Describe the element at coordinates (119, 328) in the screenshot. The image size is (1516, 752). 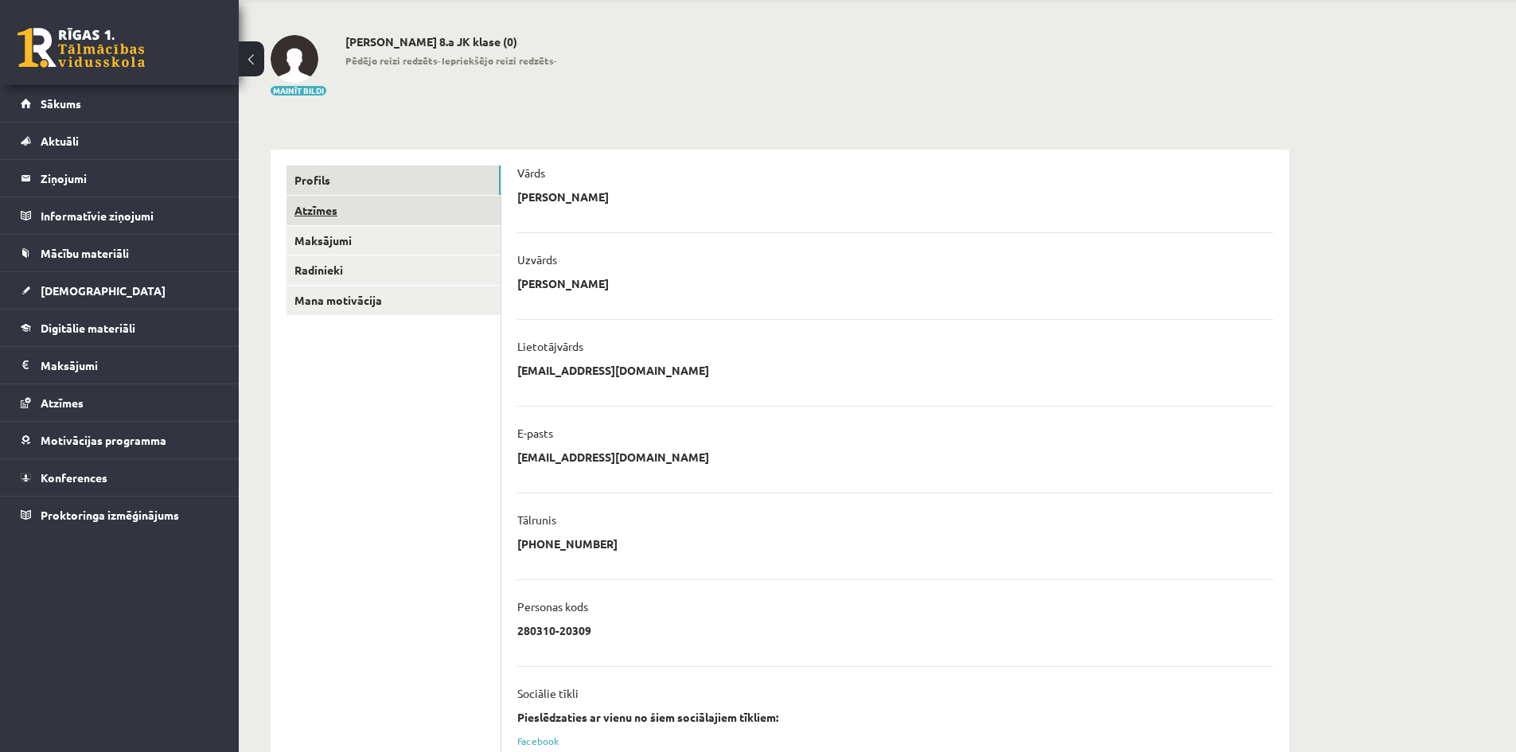
I see `a: Digitālie materiāli` at that location.